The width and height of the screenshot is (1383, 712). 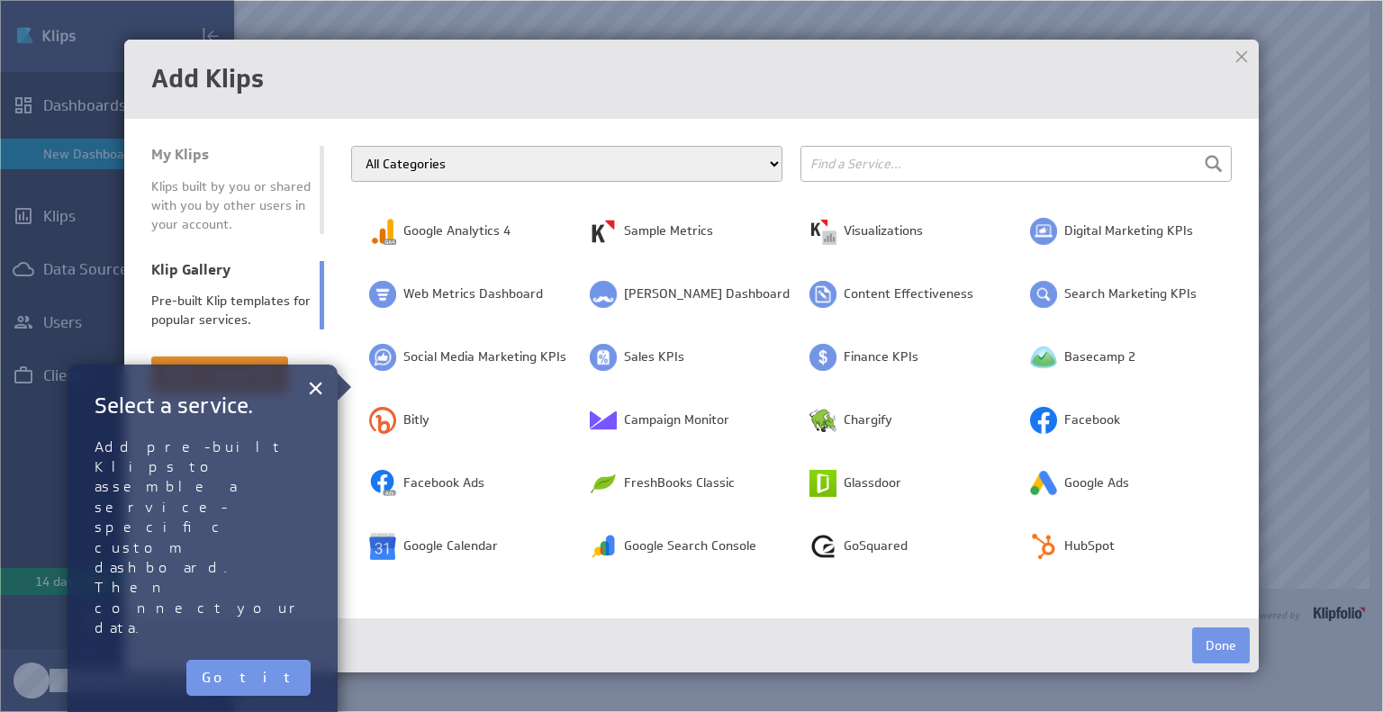 I want to click on span: Web Metrics Dashboard, so click(x=473, y=294).